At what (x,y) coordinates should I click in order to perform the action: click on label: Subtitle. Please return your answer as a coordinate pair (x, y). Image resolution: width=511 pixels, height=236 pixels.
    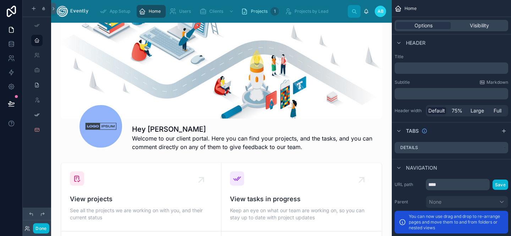
    Looking at the image, I should click on (402, 82).